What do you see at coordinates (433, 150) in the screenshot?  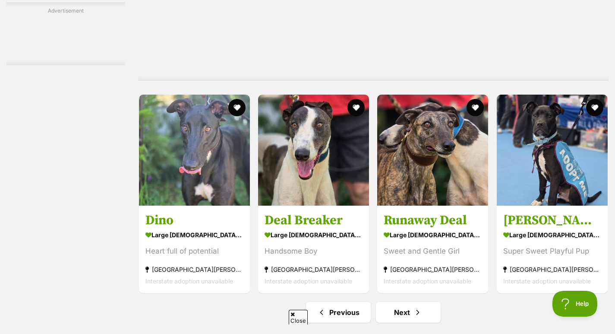 I see `img: Runaway Deal - Greyhound Dog` at bounding box center [433, 150].